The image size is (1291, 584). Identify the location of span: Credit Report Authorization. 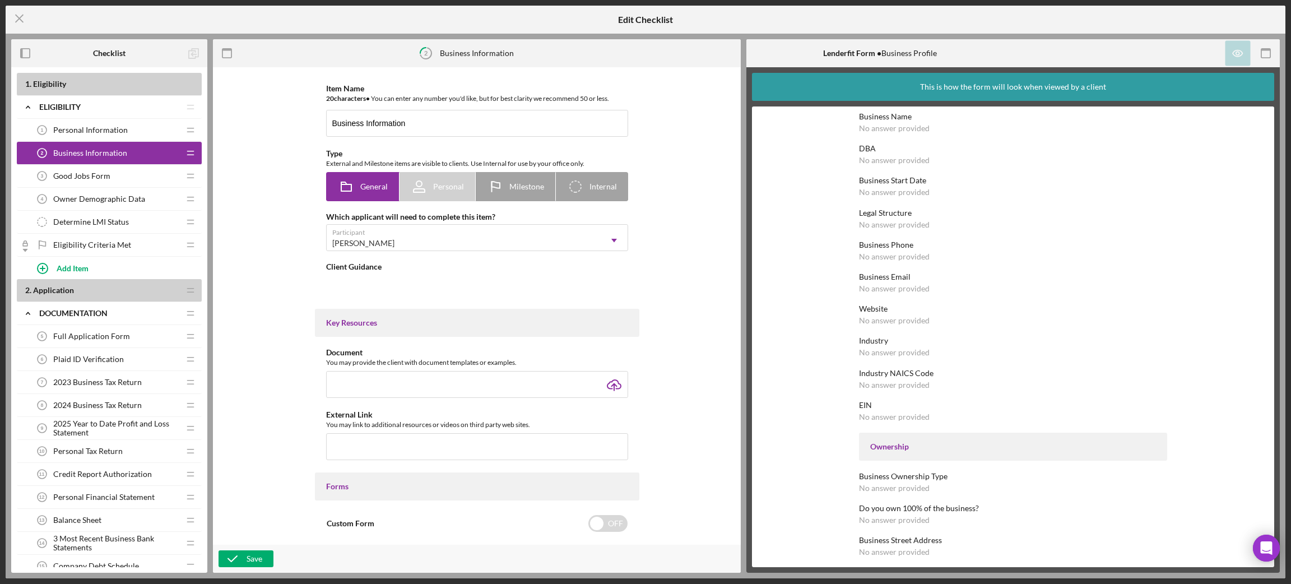
(103, 474).